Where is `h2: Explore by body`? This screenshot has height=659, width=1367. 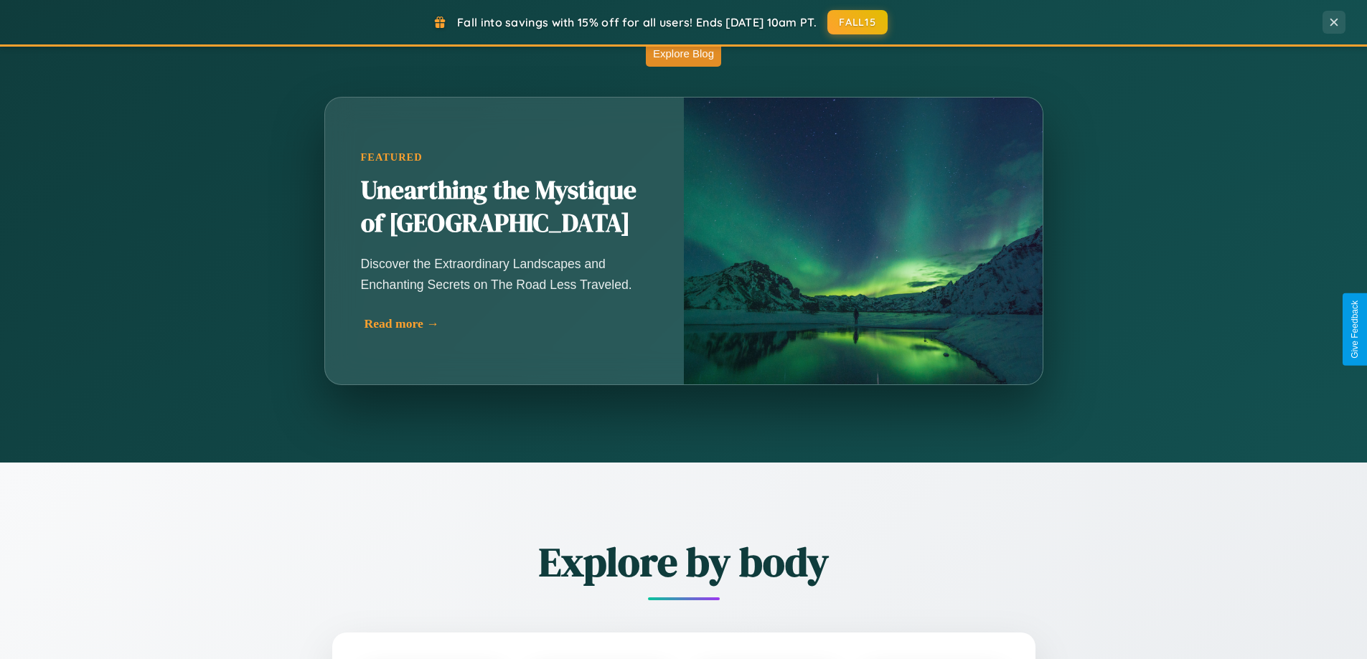 h2: Explore by body is located at coordinates (684, 562).